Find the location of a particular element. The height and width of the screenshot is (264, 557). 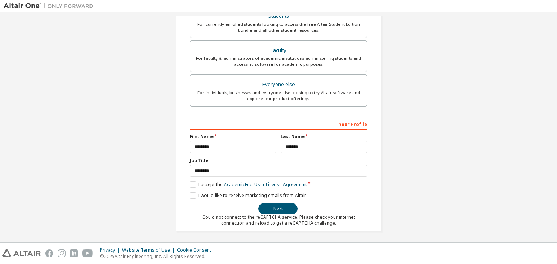

p: © 2025 Altair Engineering, Inc. All Rights Reserved. is located at coordinates (157, 256).